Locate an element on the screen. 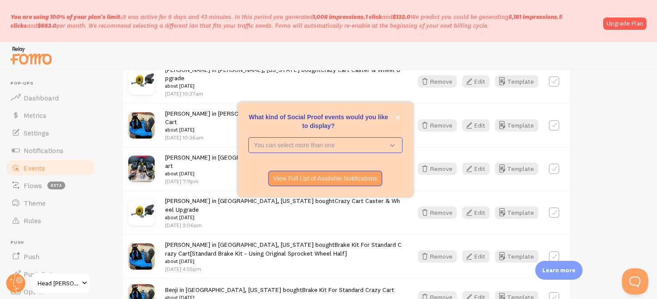 The height and width of the screenshot is (299, 657). span: You are using 100% of your plan's limit. is located at coordinates (66, 17).